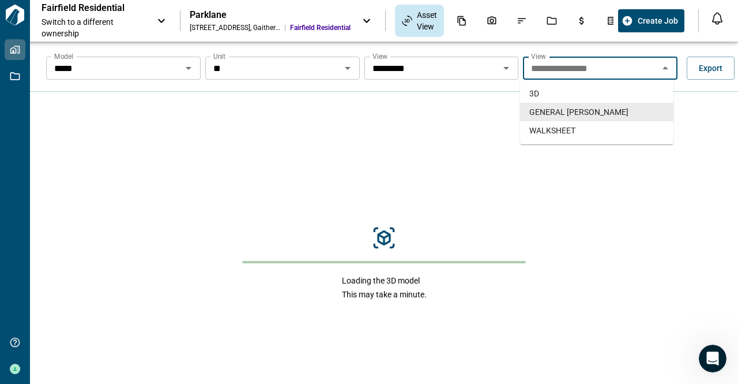  Describe the element at coordinates (219, 56) in the screenshot. I see `label: Unit` at that location.